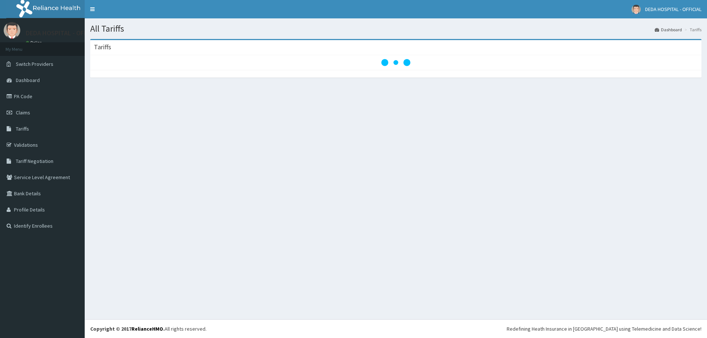  I want to click on a: RelianceHMO, so click(147, 329).